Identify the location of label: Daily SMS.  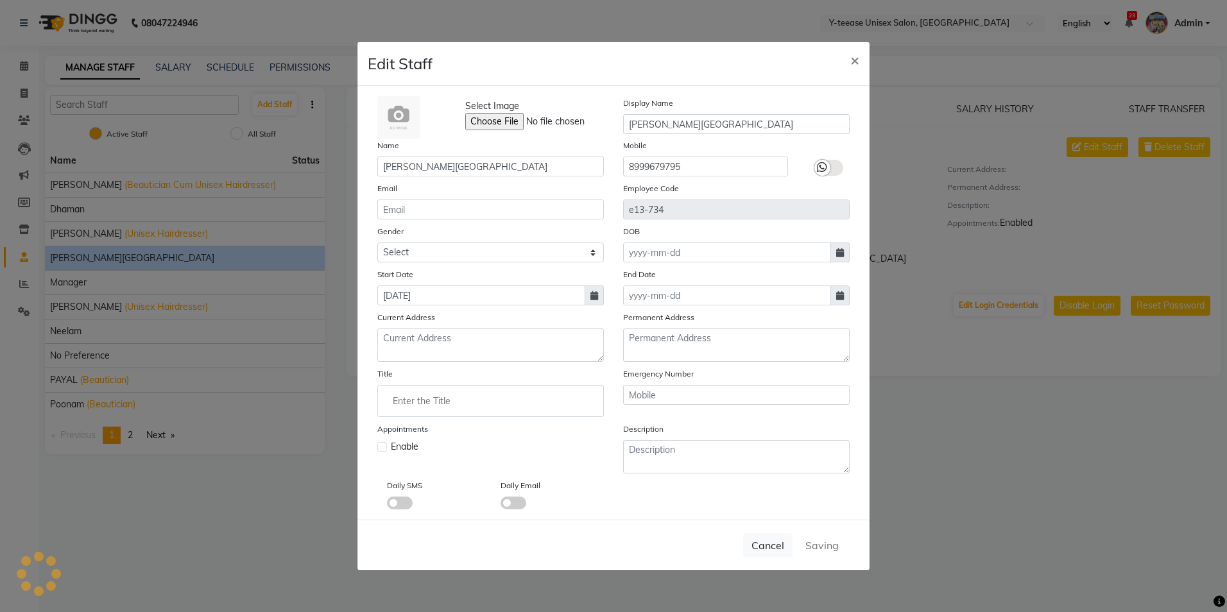
(404, 486).